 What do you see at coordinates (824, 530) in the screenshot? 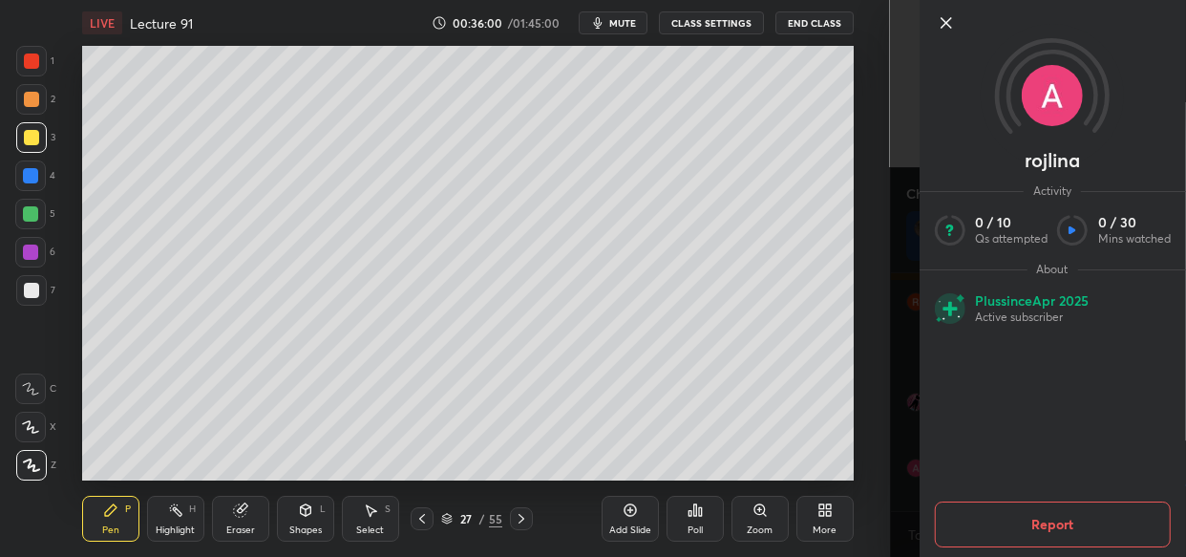
I see `div: More` at bounding box center [824, 530].